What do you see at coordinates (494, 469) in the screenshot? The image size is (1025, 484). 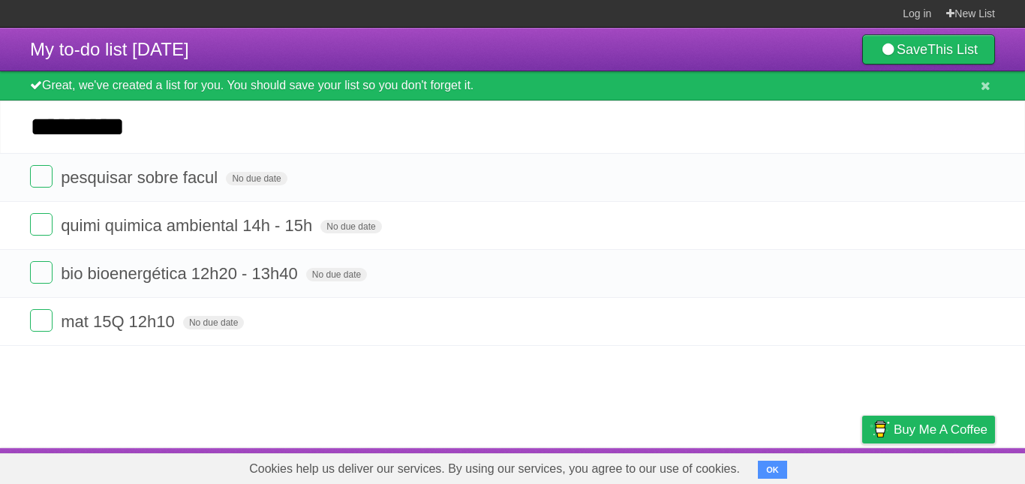 I see `span: Cookies help us deliver our services. By using our services, you agree to our use of cookies.` at bounding box center [494, 469].